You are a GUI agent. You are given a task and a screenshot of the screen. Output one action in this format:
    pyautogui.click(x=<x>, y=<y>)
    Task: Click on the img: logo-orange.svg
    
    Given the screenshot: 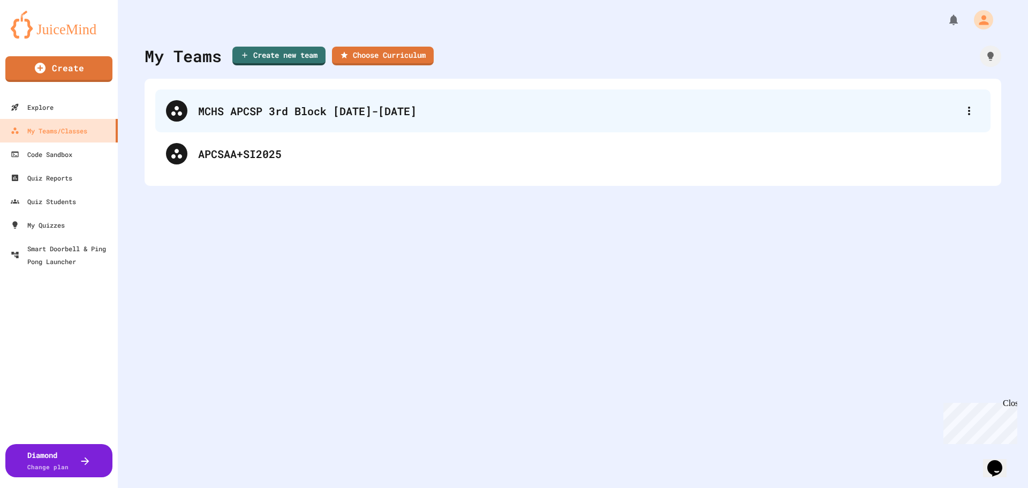 What is the action you would take?
    pyautogui.click(x=59, y=25)
    